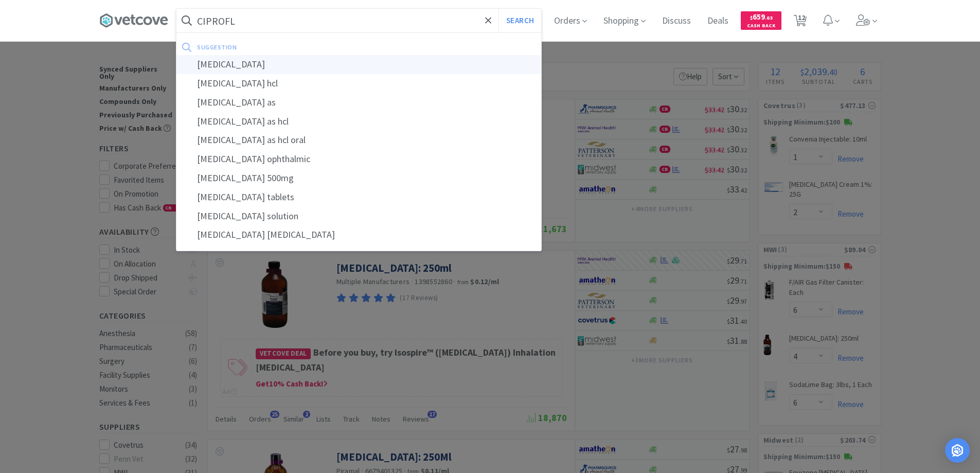 This screenshot has width=980, height=473. Describe the element at coordinates (359, 21) in the screenshot. I see `input: Search by item, sku, manufacturer, ingredient, size...` at that location.